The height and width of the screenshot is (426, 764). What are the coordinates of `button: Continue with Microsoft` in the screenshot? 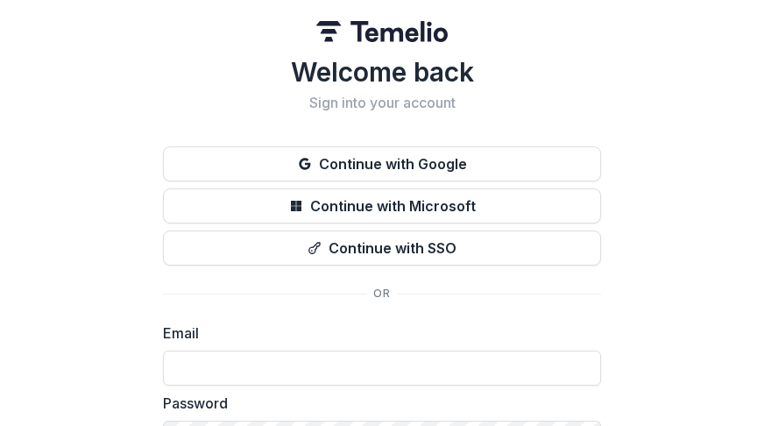 It's located at (382, 206).